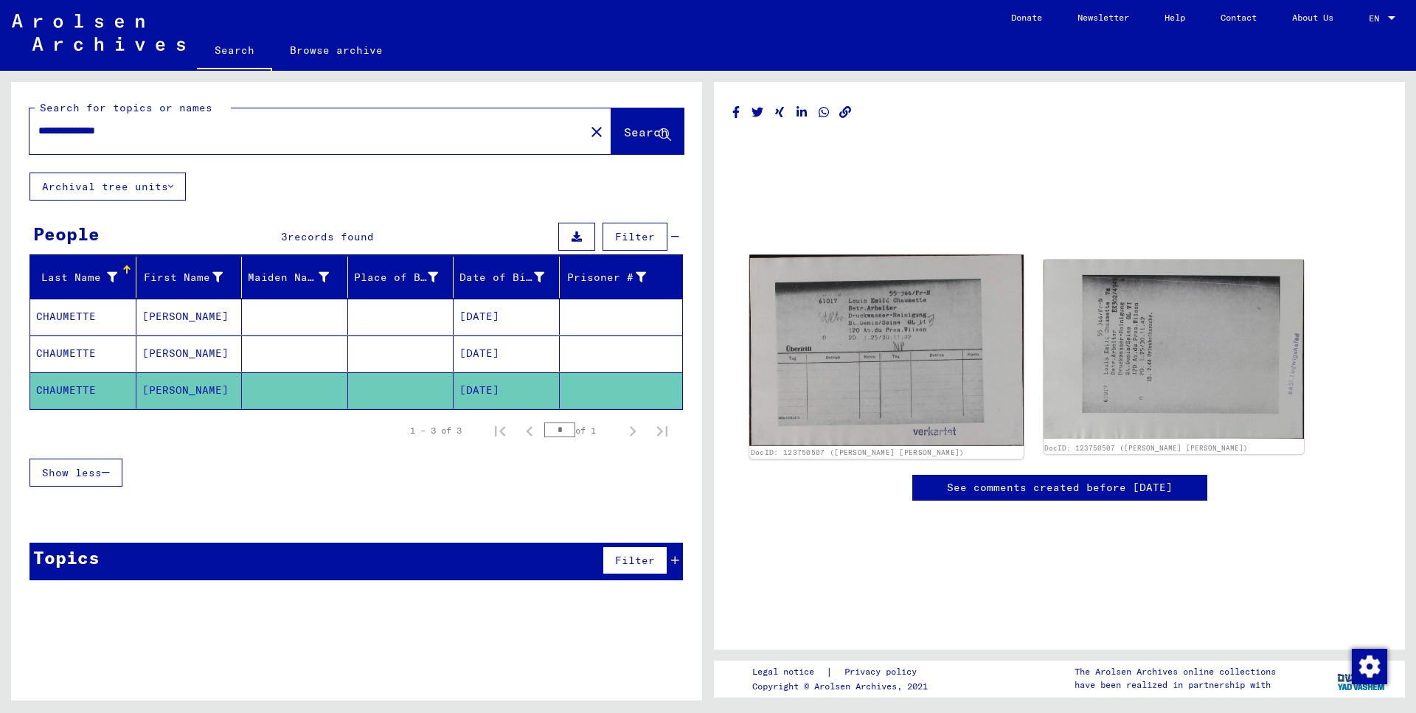  Describe the element at coordinates (1370, 667) in the screenshot. I see `img: Zustimmung ändern` at that location.